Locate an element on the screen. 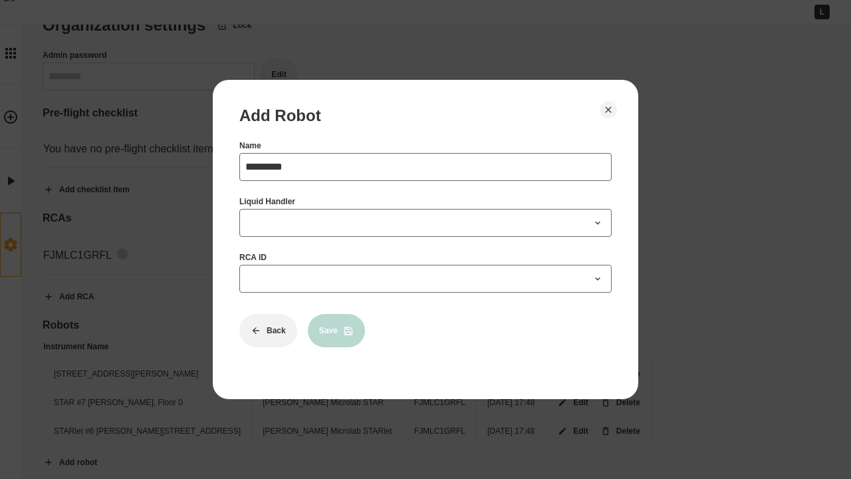  label: Name is located at coordinates (250, 147).